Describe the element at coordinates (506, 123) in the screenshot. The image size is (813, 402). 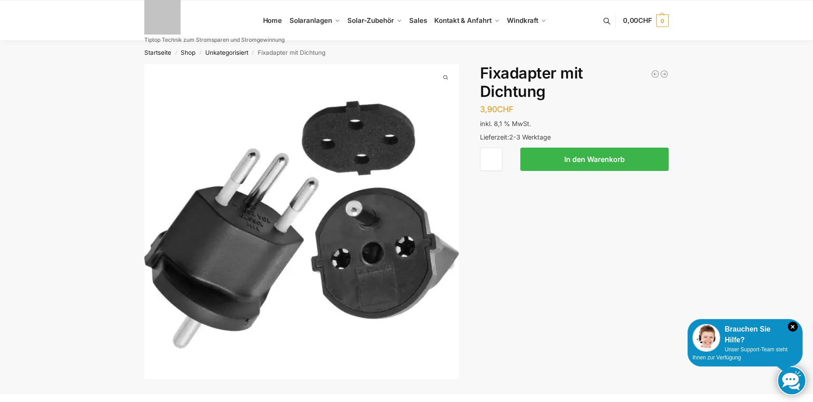
I see `span: inkl. 8,1 % MwSt.` at that location.